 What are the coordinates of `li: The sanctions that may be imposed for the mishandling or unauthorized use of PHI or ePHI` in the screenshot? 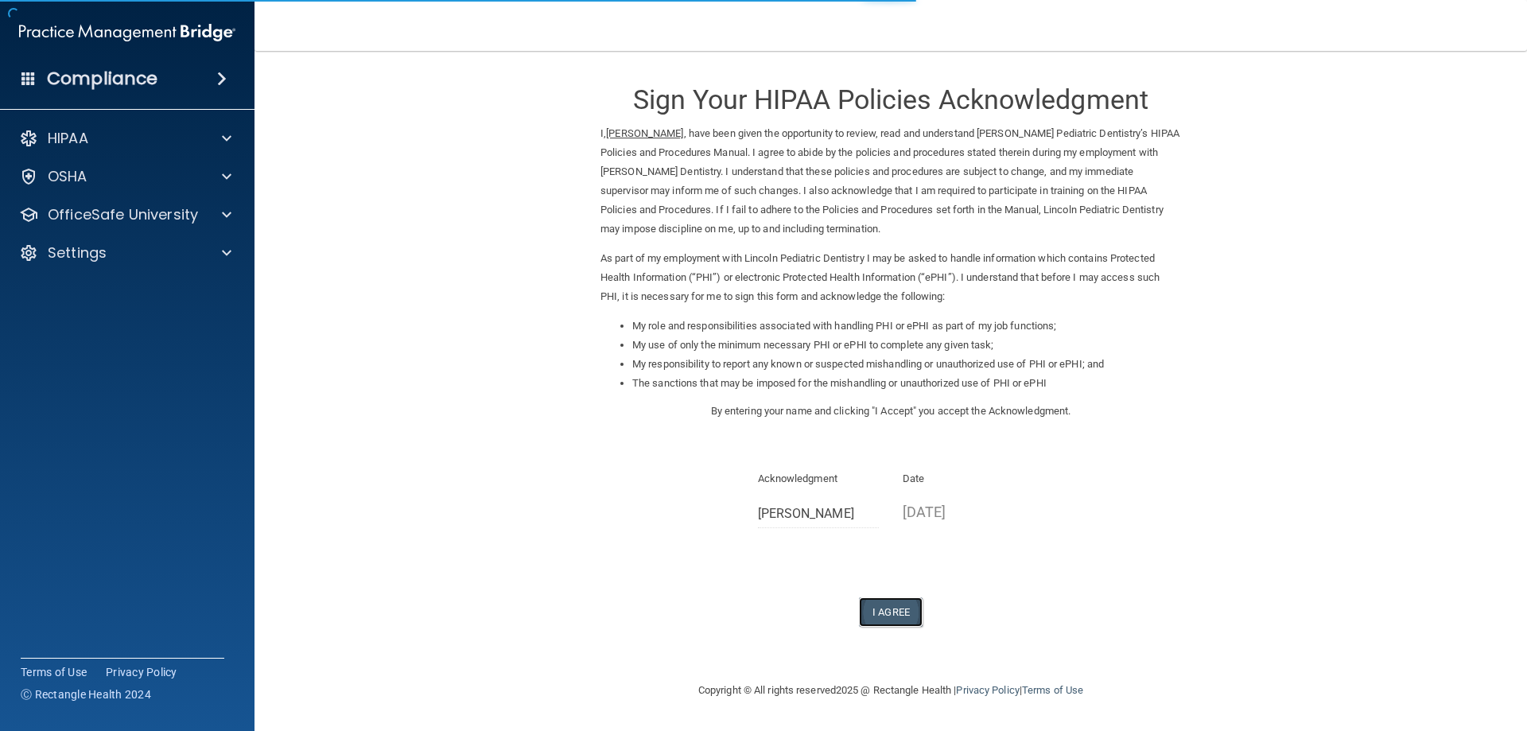 It's located at (907, 383).